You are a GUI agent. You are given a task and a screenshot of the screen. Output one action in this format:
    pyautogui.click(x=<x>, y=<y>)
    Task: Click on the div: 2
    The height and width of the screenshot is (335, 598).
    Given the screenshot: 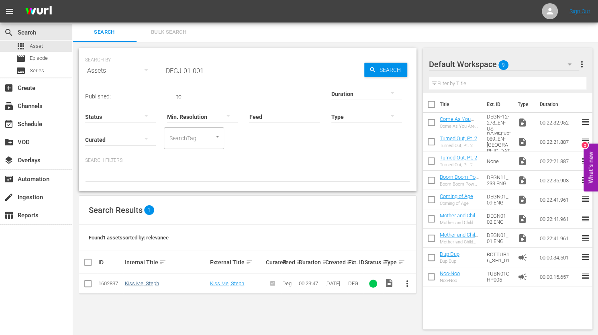 What is the action you would take?
    pyautogui.click(x=585, y=145)
    